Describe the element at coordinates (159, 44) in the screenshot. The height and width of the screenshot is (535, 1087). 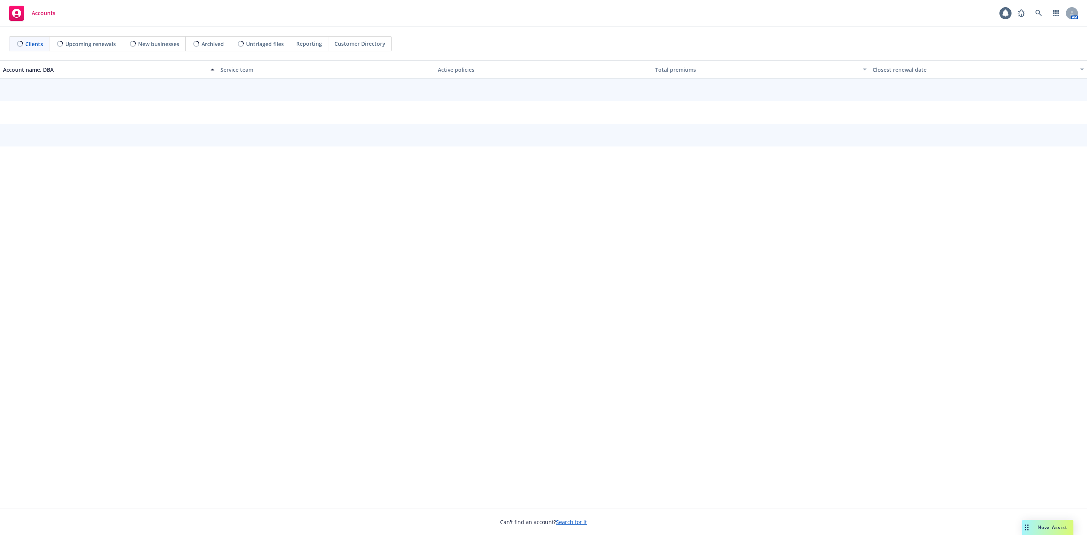
I see `span: New businesses` at that location.